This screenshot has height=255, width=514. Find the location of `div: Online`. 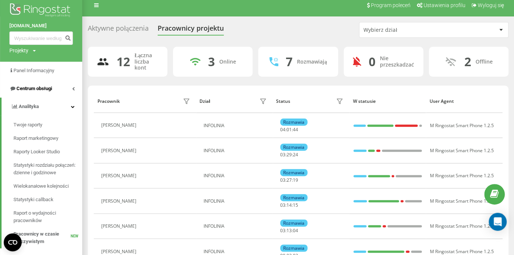

div: Online is located at coordinates (228, 62).